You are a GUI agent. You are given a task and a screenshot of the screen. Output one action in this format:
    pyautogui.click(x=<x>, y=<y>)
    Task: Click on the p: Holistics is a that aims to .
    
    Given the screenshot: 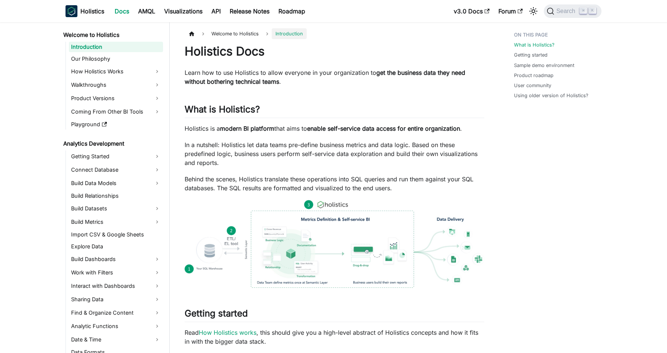 What is the action you would take?
    pyautogui.click(x=334, y=128)
    